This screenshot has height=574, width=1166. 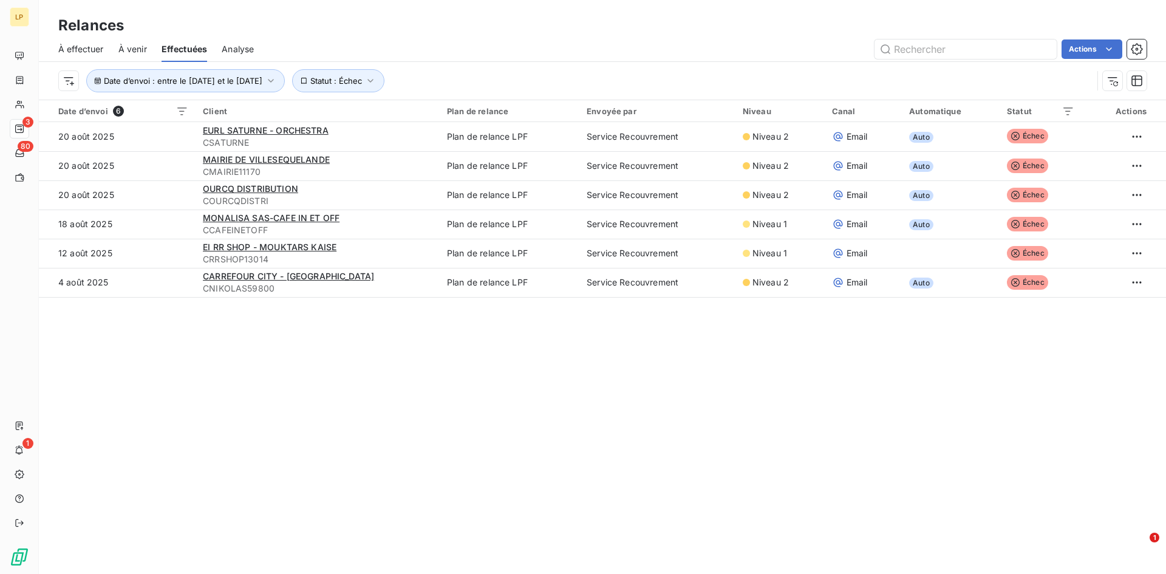 I want to click on h3: Relances, so click(x=91, y=26).